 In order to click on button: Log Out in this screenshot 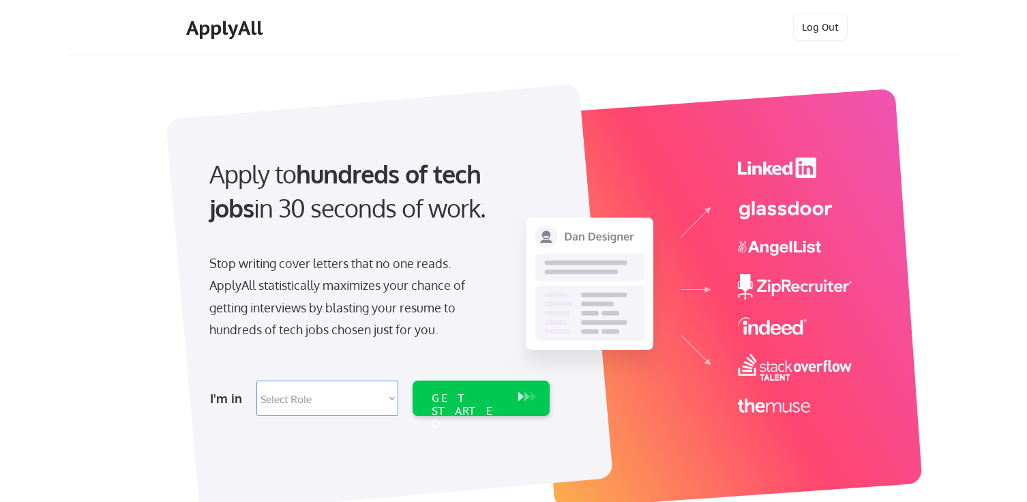, I will do `click(820, 27)`.